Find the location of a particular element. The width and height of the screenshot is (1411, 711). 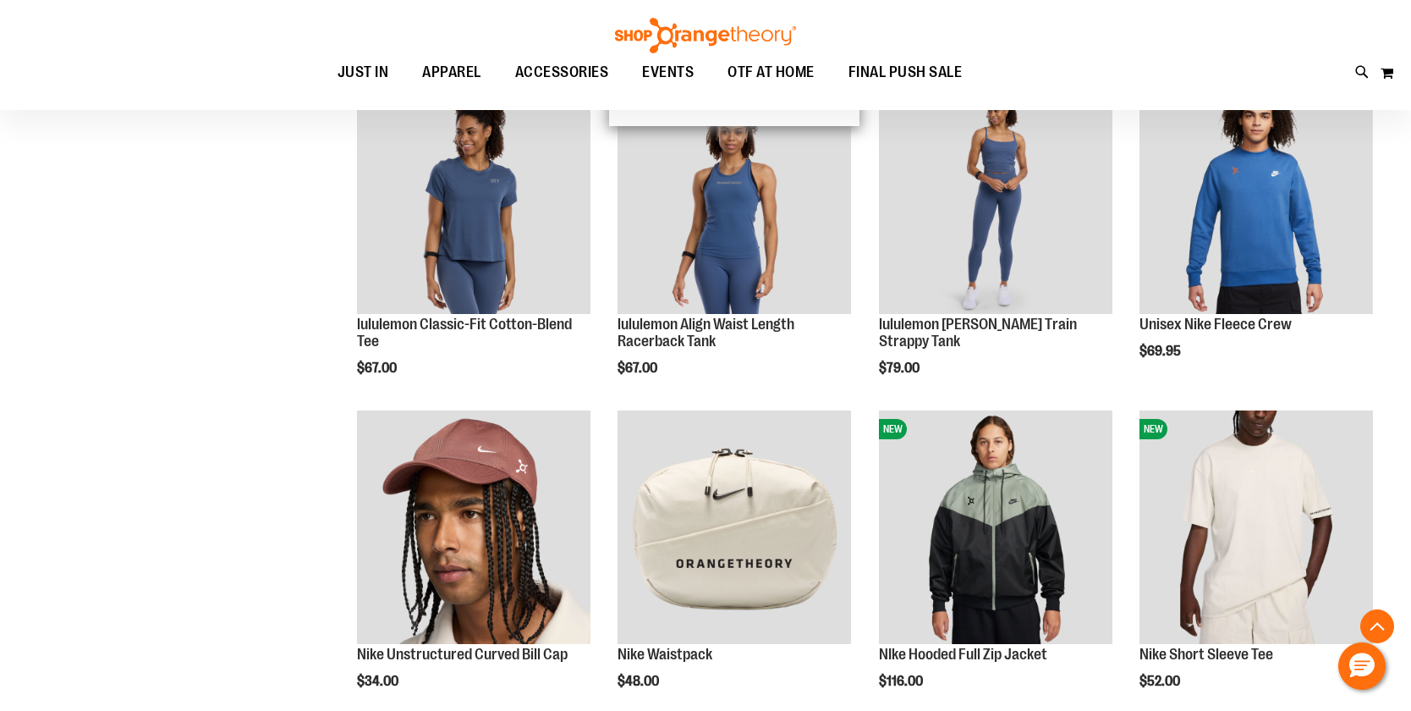

span: APPAREL is located at coordinates (452, 72).